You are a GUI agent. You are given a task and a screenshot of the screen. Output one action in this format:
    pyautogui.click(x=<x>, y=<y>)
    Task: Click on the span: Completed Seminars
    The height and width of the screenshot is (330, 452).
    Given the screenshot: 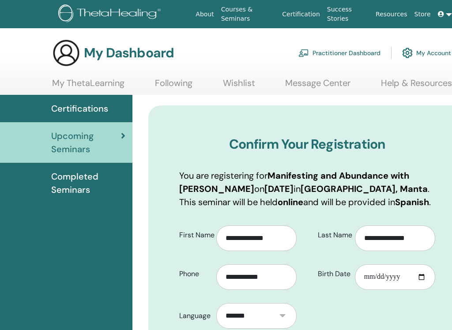 What is the action you would take?
    pyautogui.click(x=88, y=183)
    